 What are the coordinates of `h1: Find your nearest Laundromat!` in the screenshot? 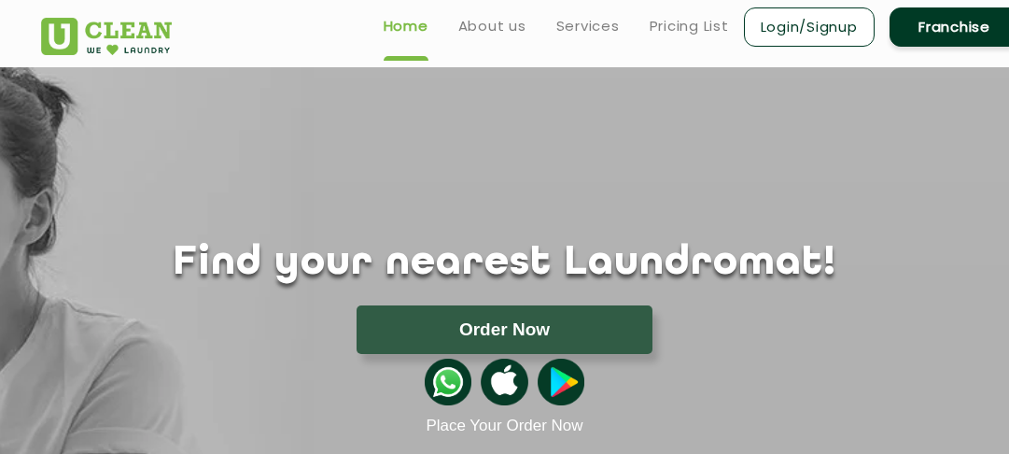 It's located at (505, 263).